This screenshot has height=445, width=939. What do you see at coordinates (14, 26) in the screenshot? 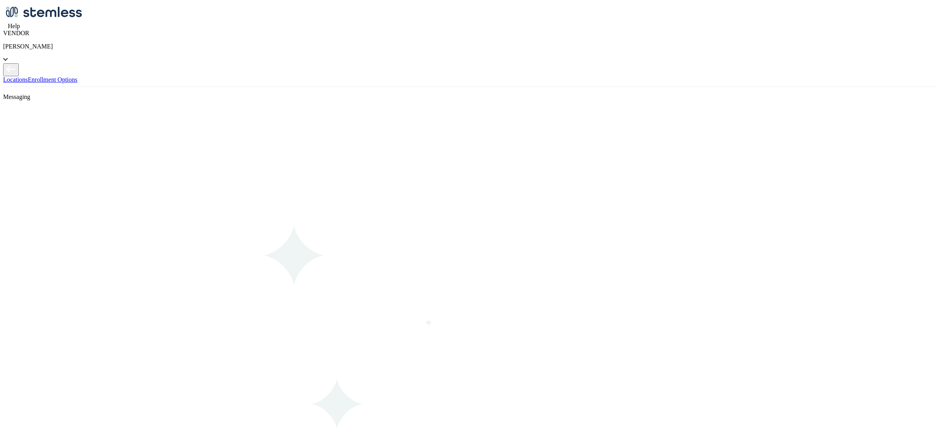
I see `span: Help` at bounding box center [14, 26].